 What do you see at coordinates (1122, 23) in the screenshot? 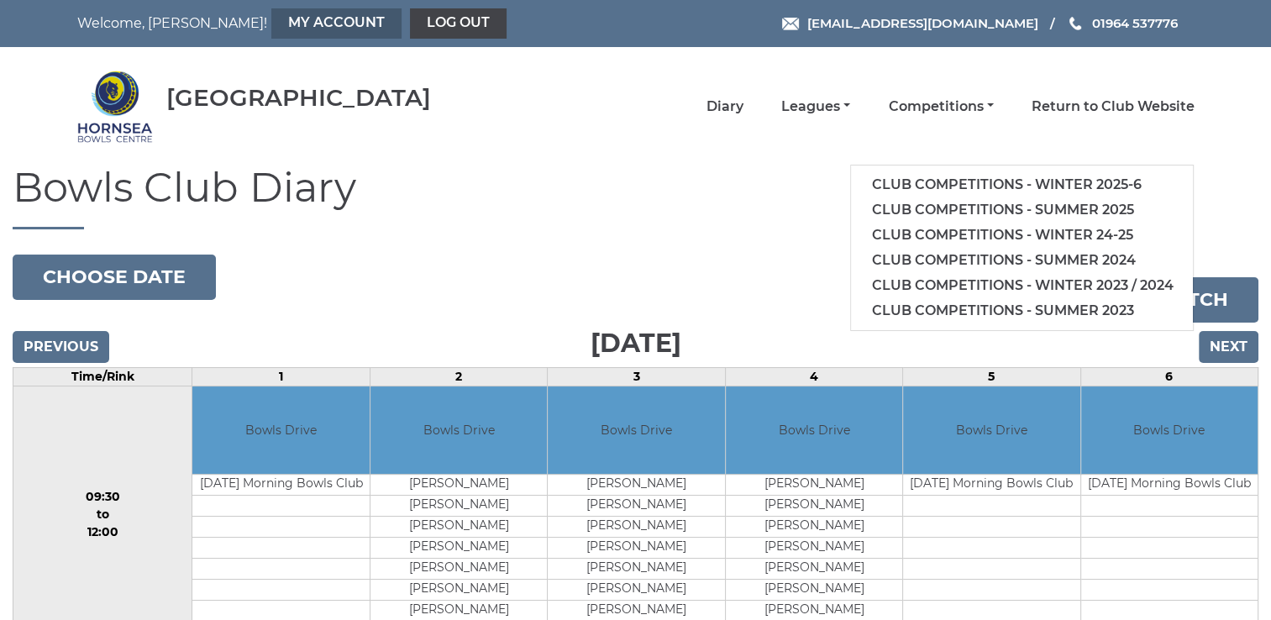
I see `a: Phone us 01964 537776` at bounding box center [1122, 23].